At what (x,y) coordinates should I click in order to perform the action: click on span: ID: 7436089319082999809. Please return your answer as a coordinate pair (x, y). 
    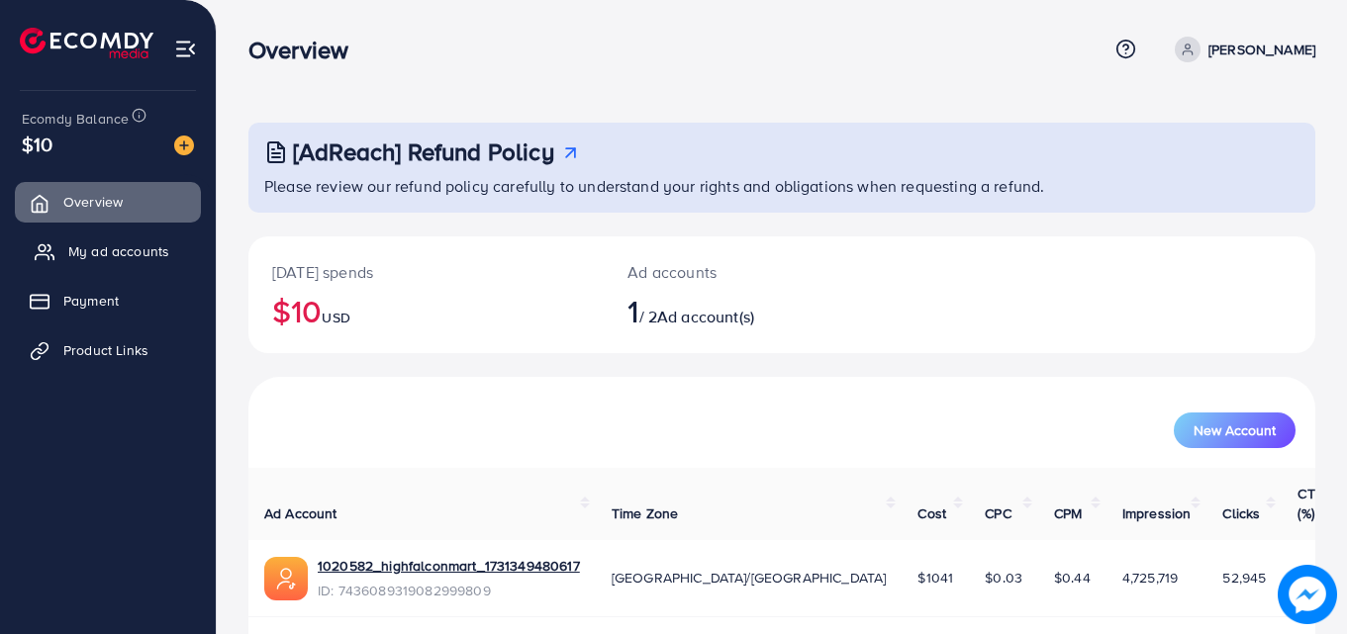
    Looking at the image, I should click on (448, 591).